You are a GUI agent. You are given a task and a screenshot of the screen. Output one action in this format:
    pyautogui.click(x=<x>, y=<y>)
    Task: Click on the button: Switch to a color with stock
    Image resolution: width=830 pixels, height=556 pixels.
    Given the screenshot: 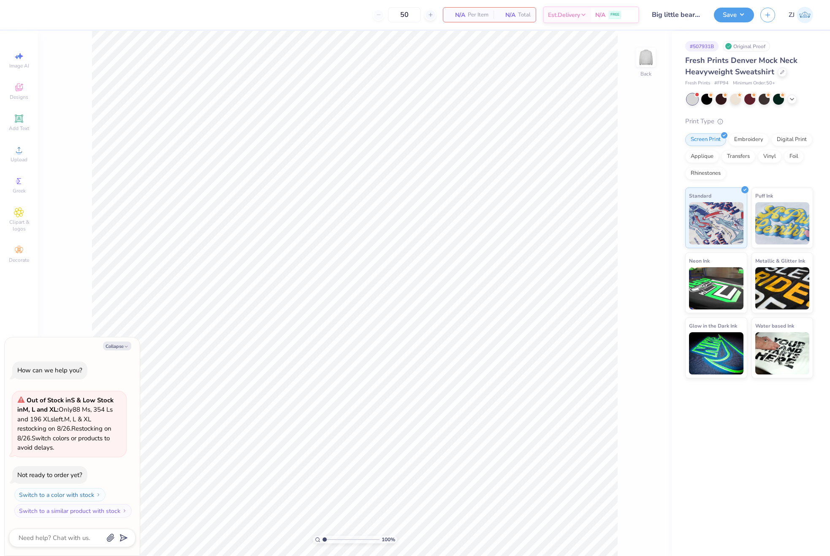 What is the action you would take?
    pyautogui.click(x=60, y=495)
    